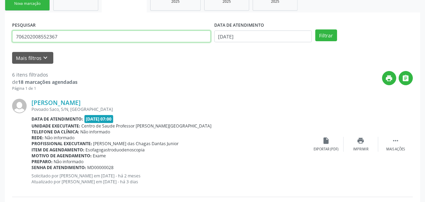 The image size is (425, 202). I want to click on i: insert_drive_file, so click(326, 141).